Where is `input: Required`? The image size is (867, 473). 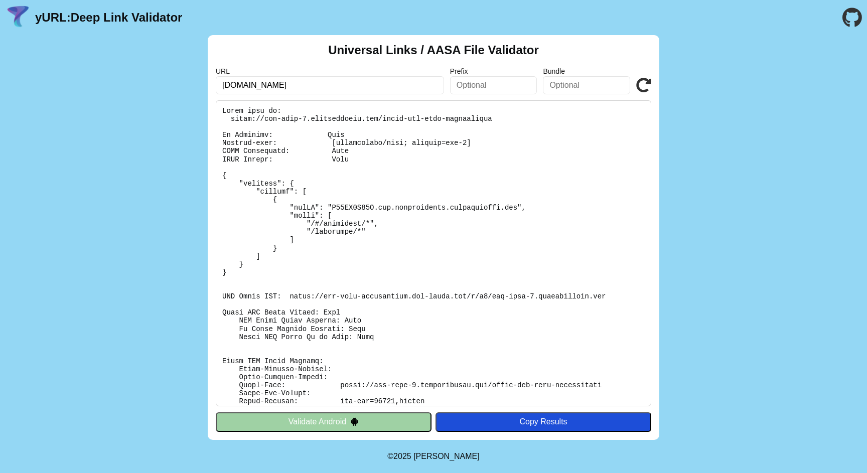
input: Required is located at coordinates (329, 85).